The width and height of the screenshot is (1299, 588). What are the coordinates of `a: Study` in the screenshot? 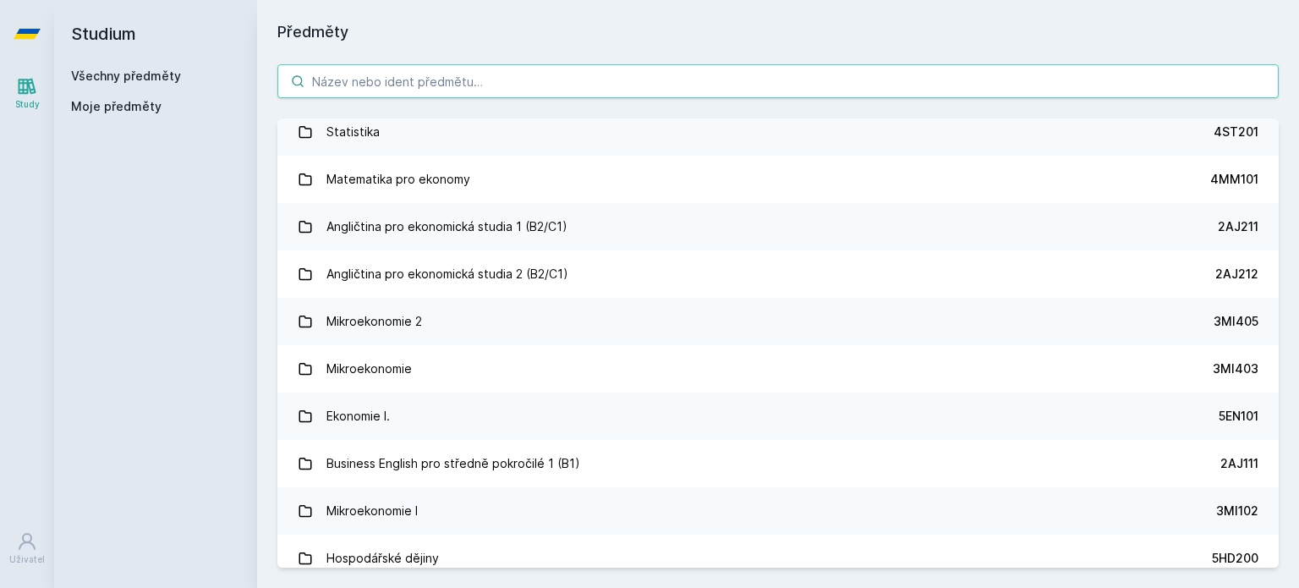 It's located at (27, 93).